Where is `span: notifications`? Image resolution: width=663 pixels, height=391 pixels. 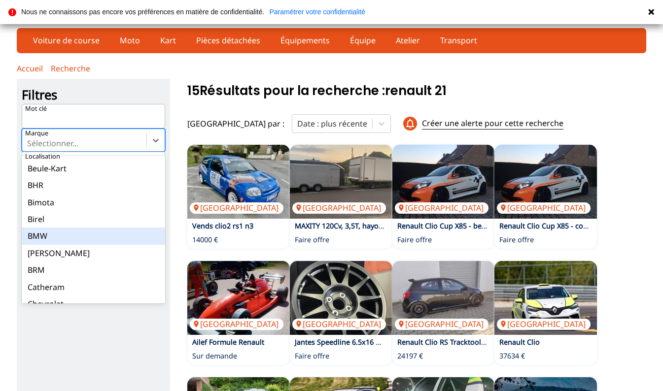
span: notifications is located at coordinates (411, 123).